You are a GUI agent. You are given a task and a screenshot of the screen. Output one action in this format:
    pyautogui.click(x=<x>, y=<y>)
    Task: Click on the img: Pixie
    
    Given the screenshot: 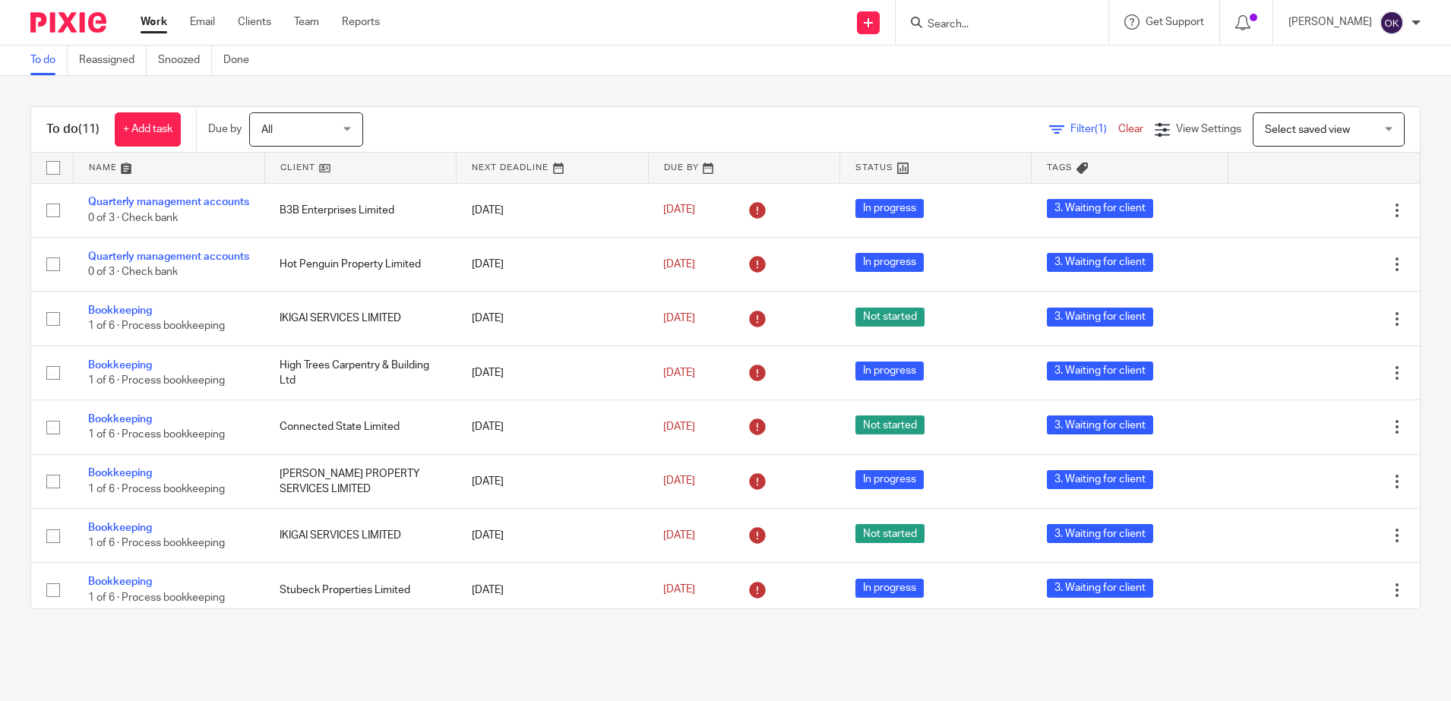 What is the action you would take?
    pyautogui.click(x=68, y=22)
    